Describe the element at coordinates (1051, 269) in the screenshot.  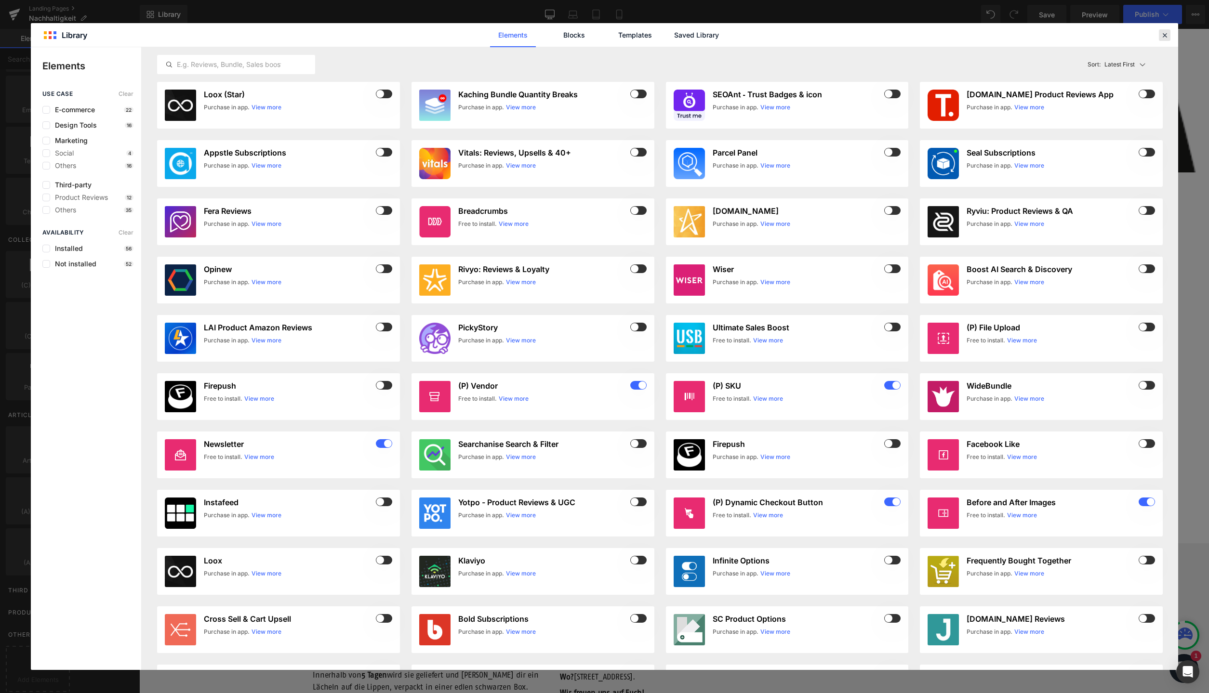
I see `h3: Boost AI Search & Discovery` at that location.